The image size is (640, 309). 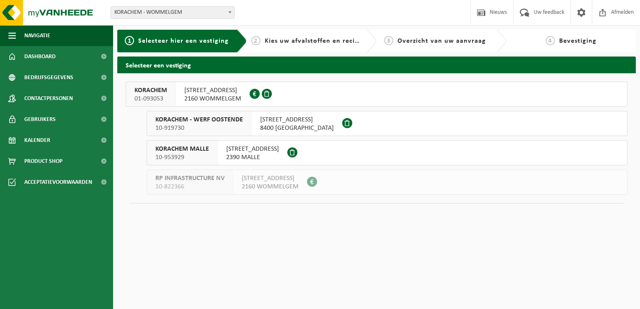 What do you see at coordinates (58, 182) in the screenshot?
I see `span: Acceptatievoorwaarden` at bounding box center [58, 182].